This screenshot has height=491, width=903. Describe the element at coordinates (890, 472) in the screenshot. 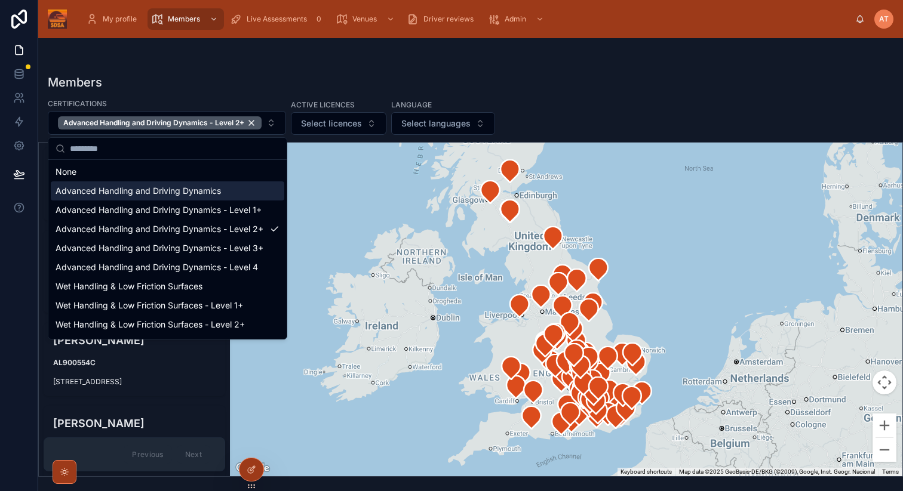

I see `a: Terms (opens in new tab)` at that location.